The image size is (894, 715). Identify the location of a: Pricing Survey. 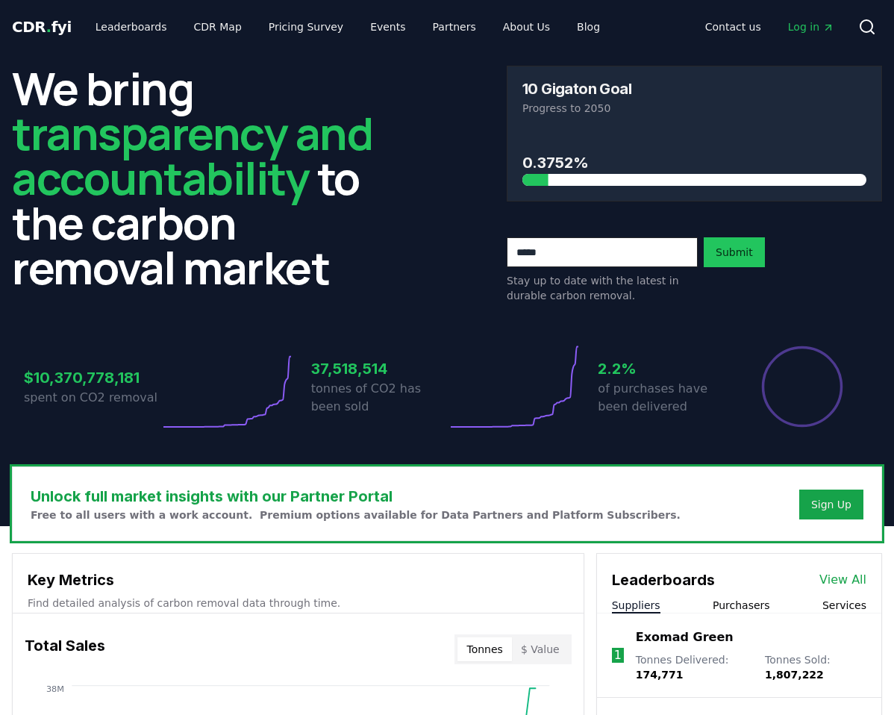
(306, 27).